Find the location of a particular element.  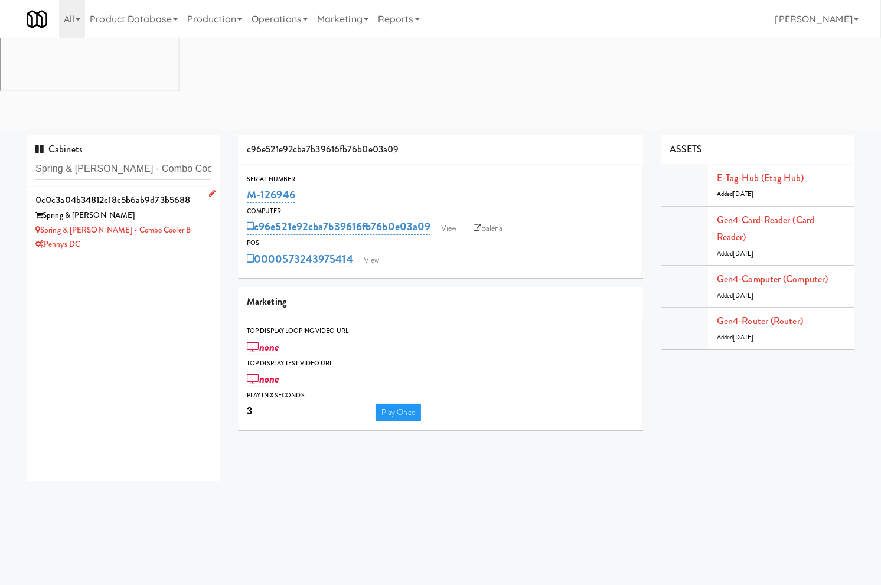

div: Play in X seconds is located at coordinates (440, 396).